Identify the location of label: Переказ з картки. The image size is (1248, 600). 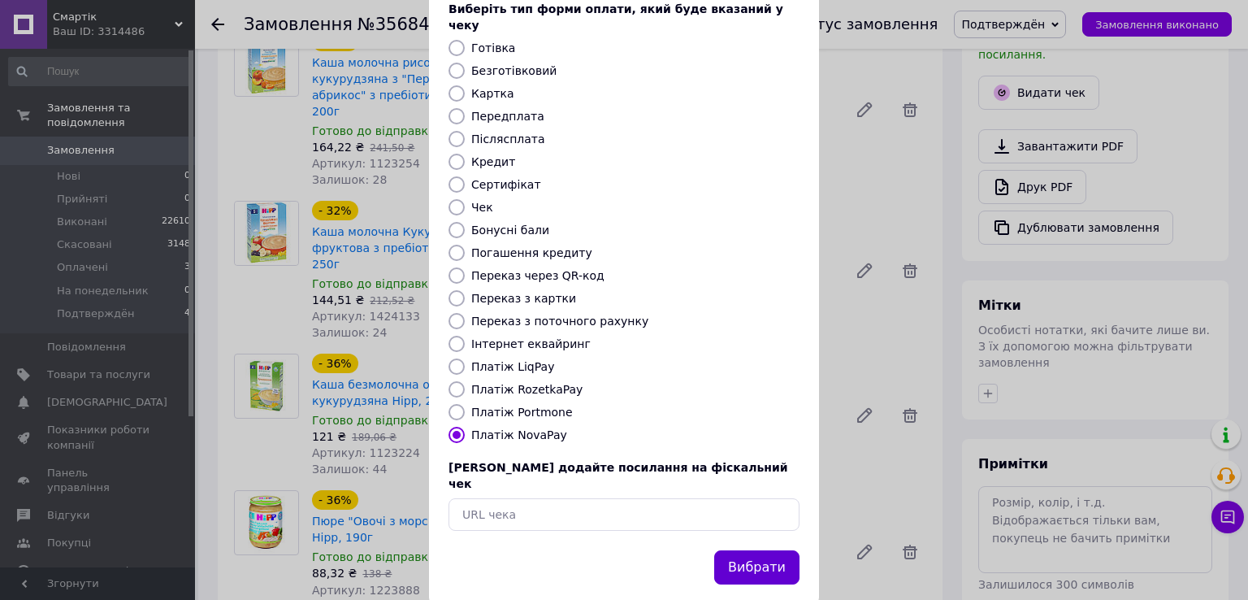
(523, 298).